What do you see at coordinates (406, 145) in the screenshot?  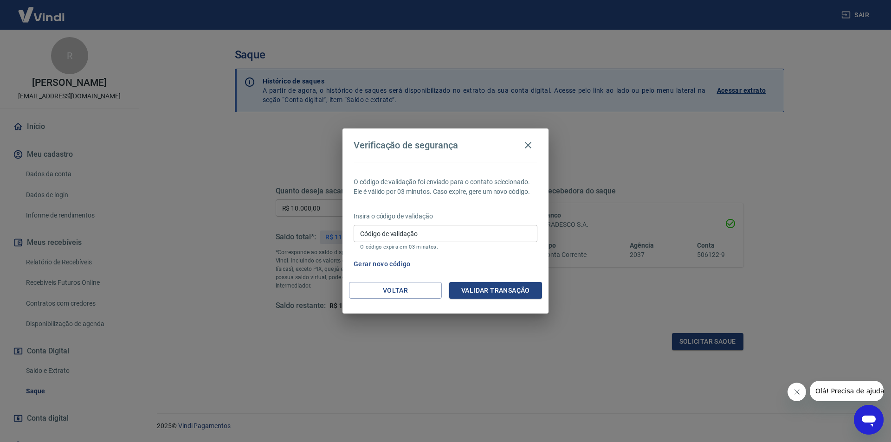 I see `h4: Verificação de segurança` at bounding box center [406, 145].